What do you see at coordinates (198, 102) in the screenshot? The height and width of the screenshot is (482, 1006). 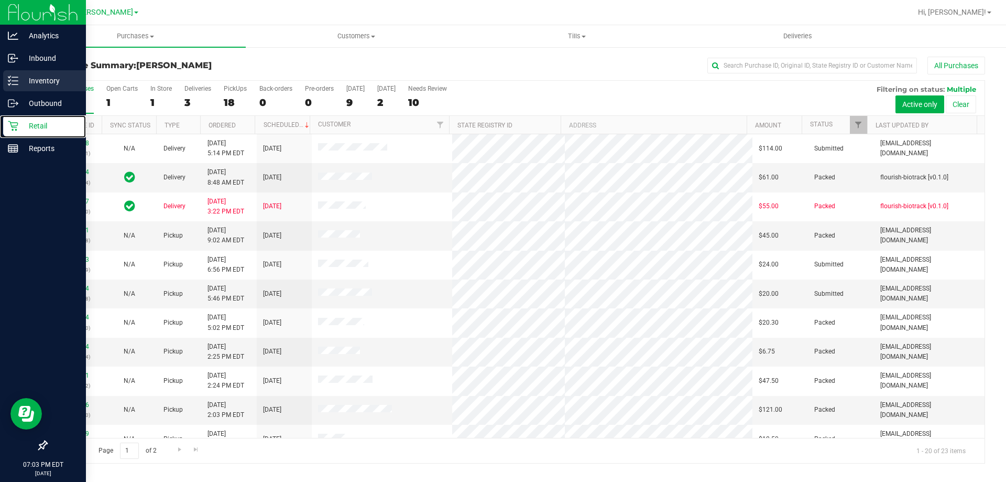 I see `div: 3` at bounding box center [198, 102].